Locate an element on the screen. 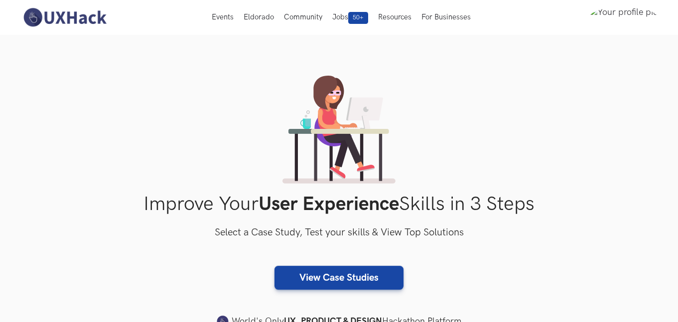  img: lady working on laptop is located at coordinates (339, 129).